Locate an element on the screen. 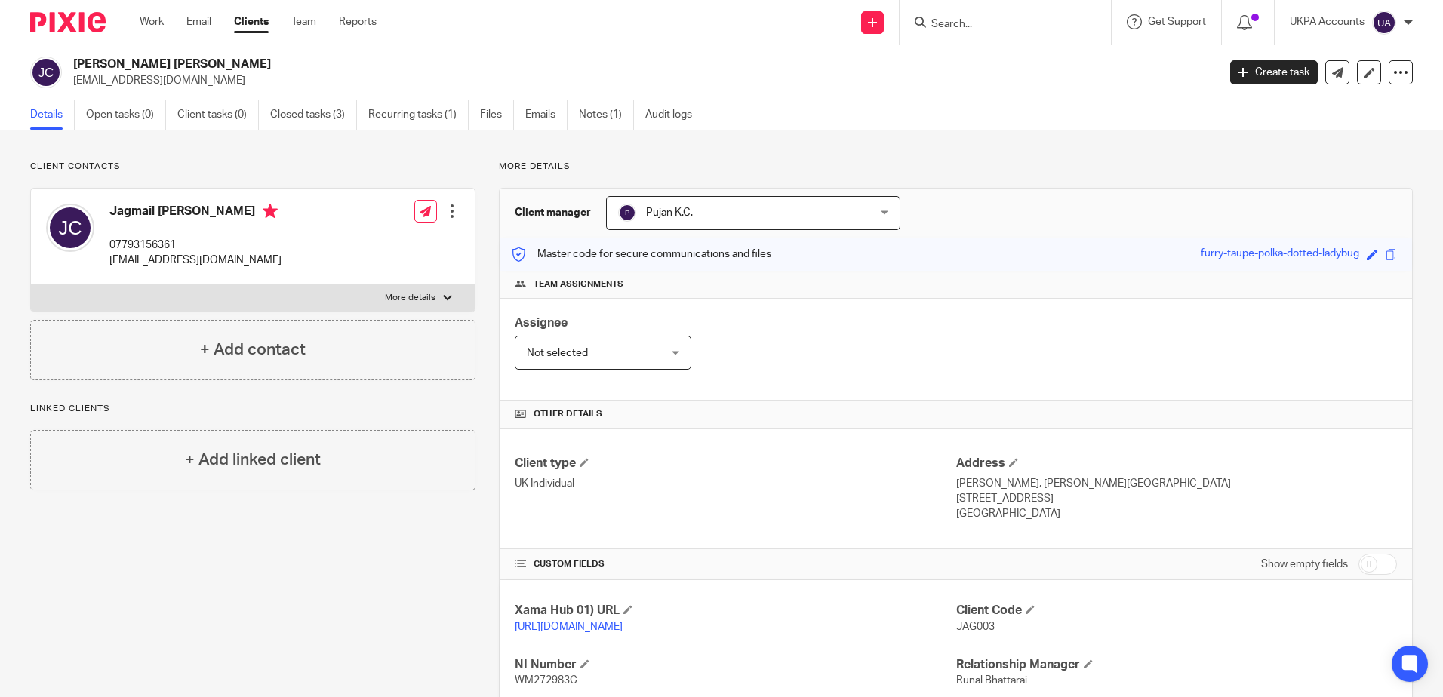  span: WM272983C is located at coordinates (545, 681).